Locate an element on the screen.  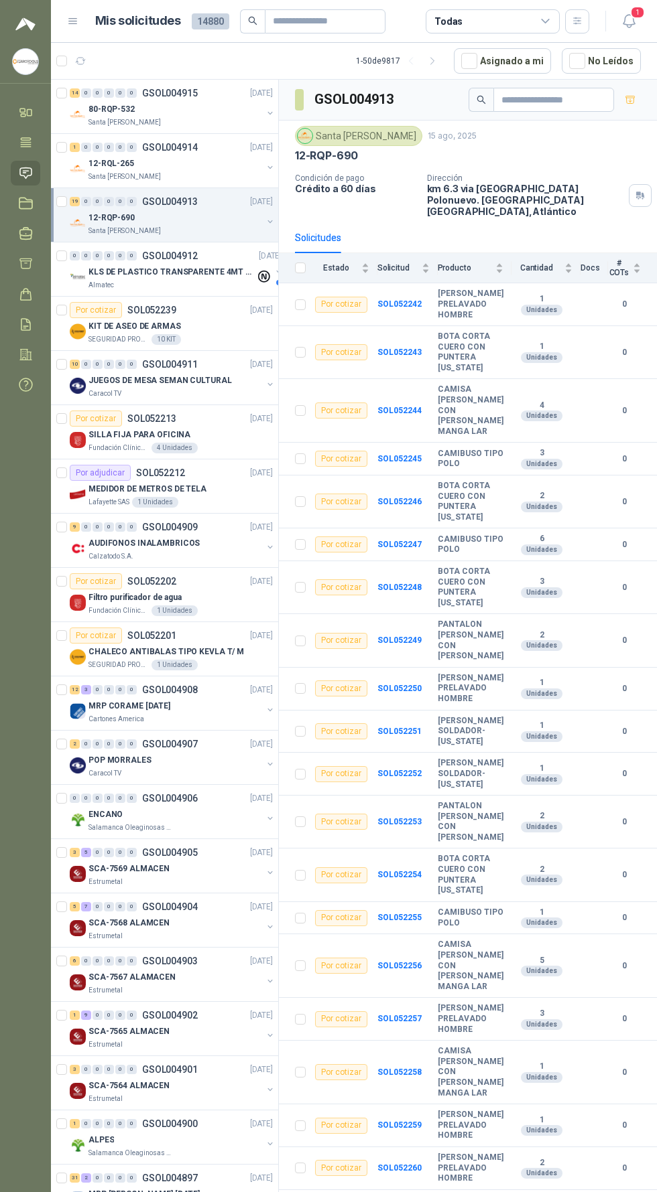
p: Condición de pago is located at coordinates (355, 178).